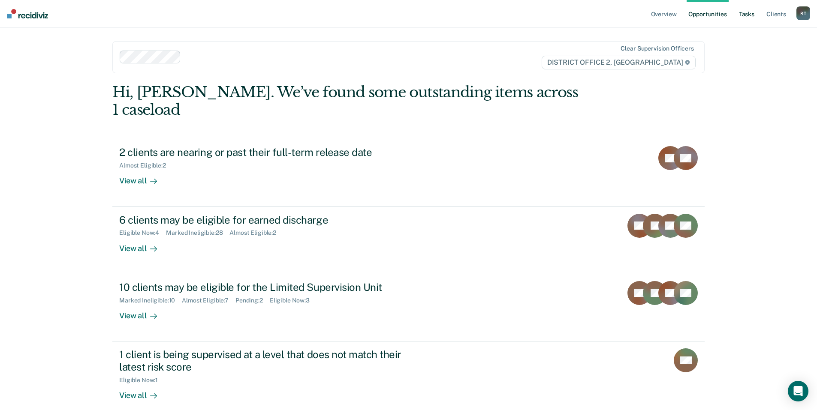 Image resolution: width=817 pixels, height=410 pixels. I want to click on div: Marked Ineligible : 28, so click(198, 233).